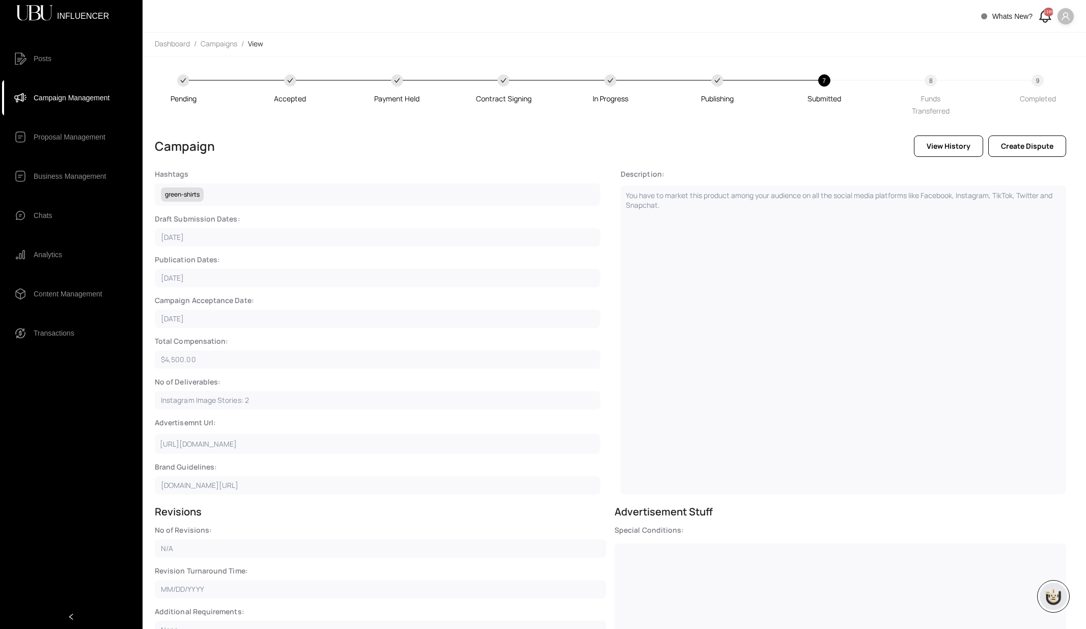 The width and height of the screenshot is (1086, 629). I want to click on button: Create Dispute, so click(1027, 146).